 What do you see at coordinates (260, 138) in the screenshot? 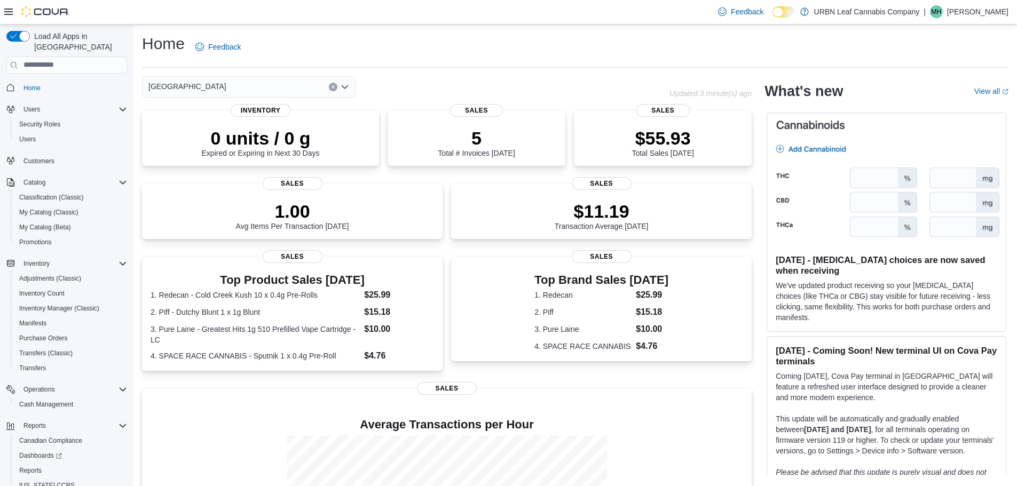
I see `p: 0 units / 0 g` at bounding box center [260, 138].